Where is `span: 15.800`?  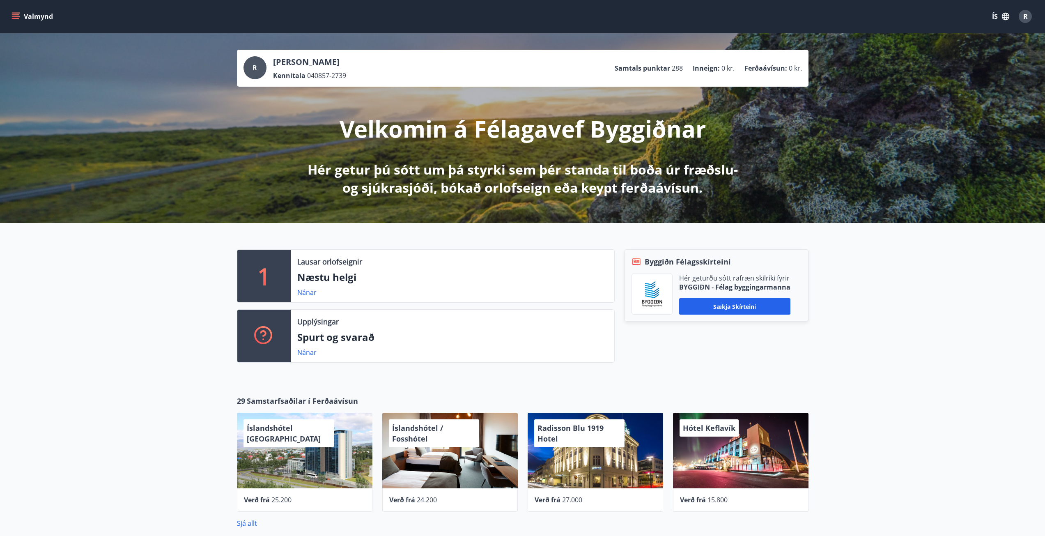
span: 15.800 is located at coordinates (718, 500).